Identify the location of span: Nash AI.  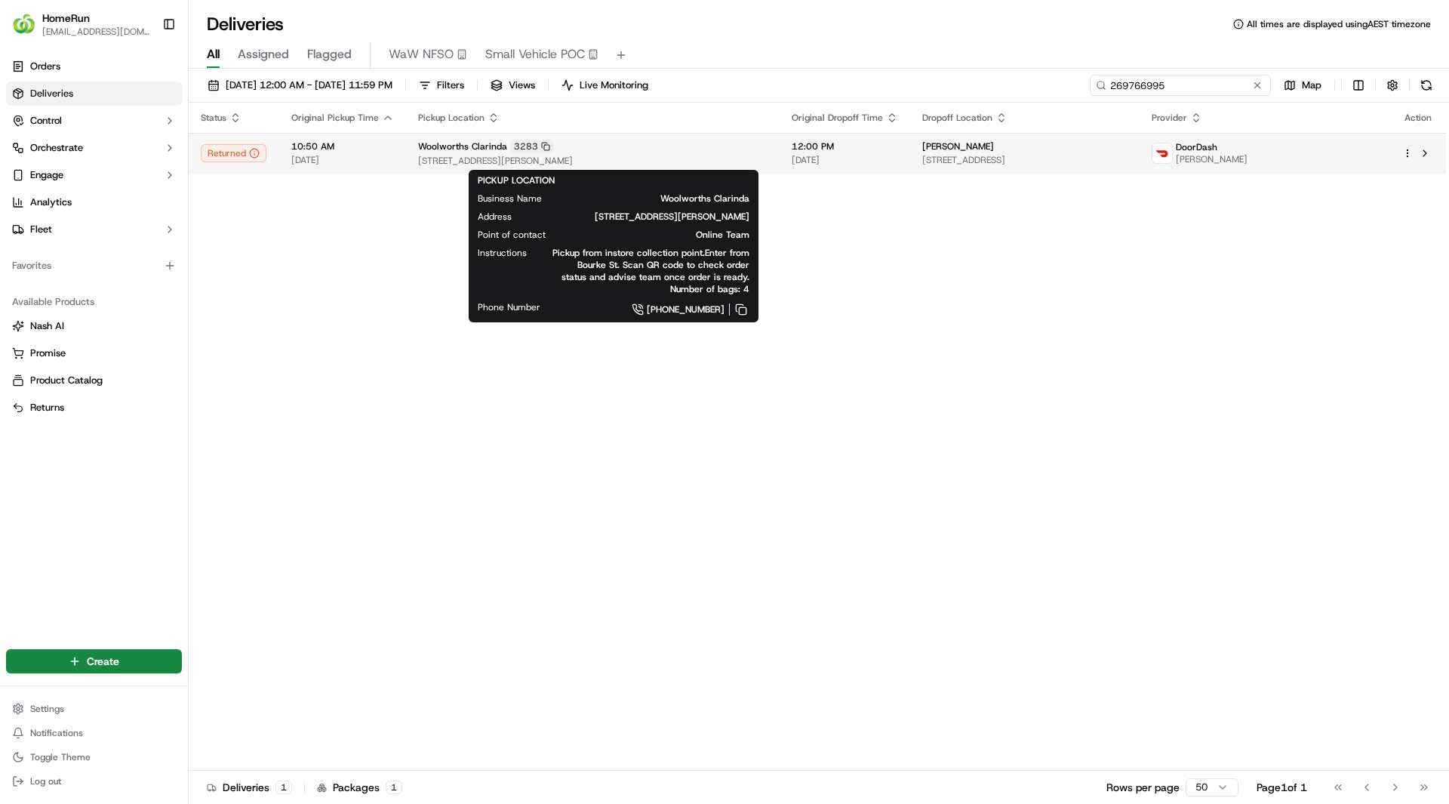
(47, 326).